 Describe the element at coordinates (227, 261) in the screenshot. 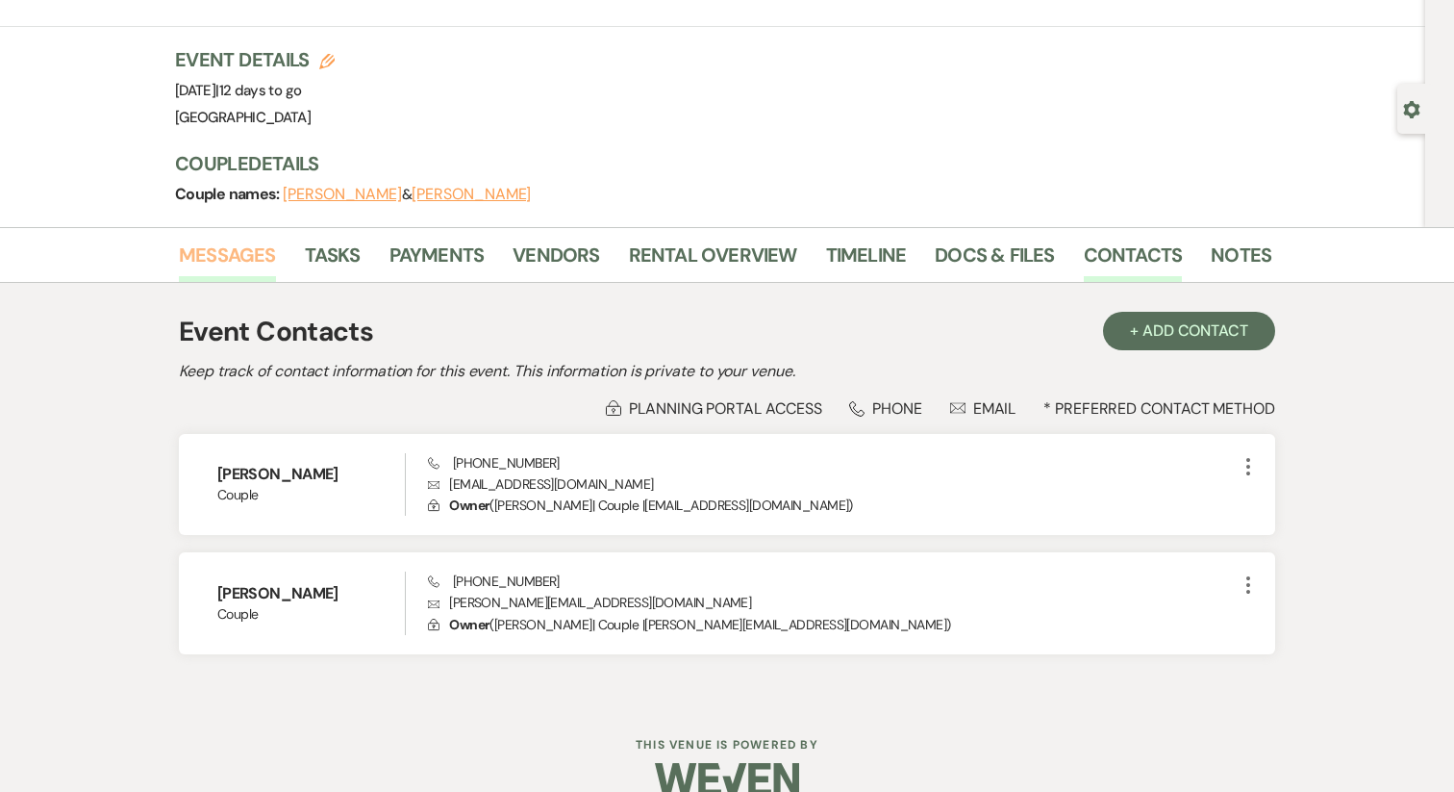

I see `a: Messages` at that location.